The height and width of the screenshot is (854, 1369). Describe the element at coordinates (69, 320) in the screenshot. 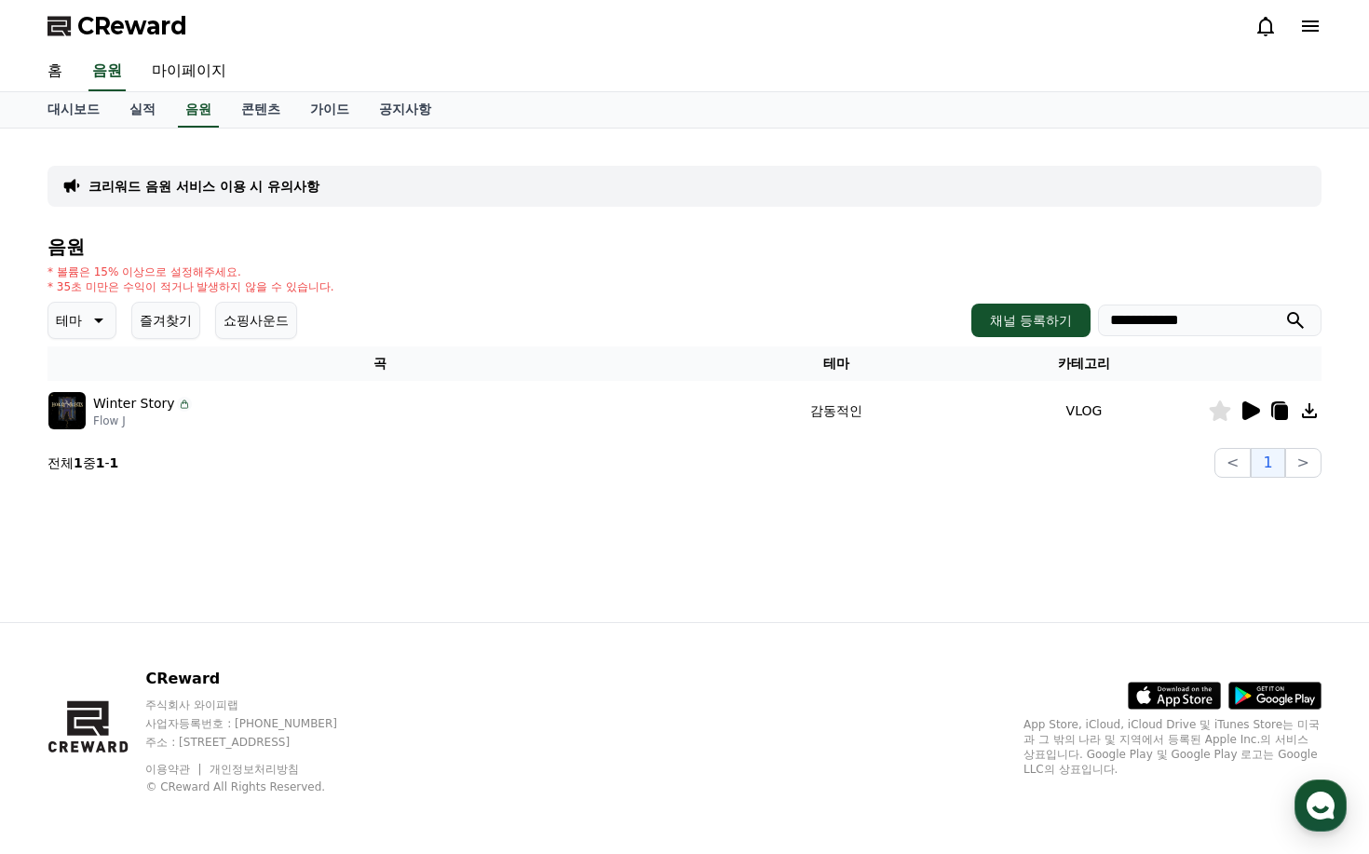

I see `p: 테마` at that location.